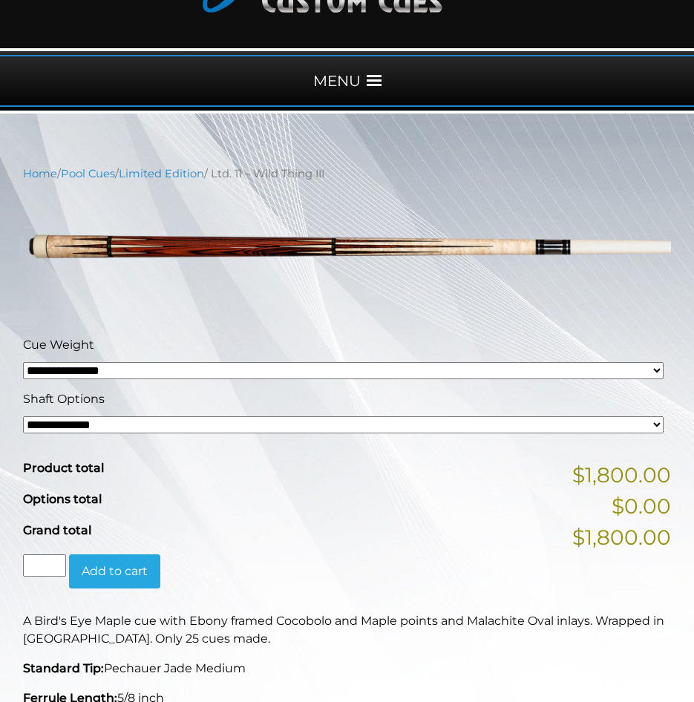  What do you see at coordinates (346, 630) in the screenshot?
I see `p: A Bird's Eye Maple cue with Ebony framed Cocobolo and Maple points and Malachite Oval inlays. Wra...` at bounding box center [346, 630].